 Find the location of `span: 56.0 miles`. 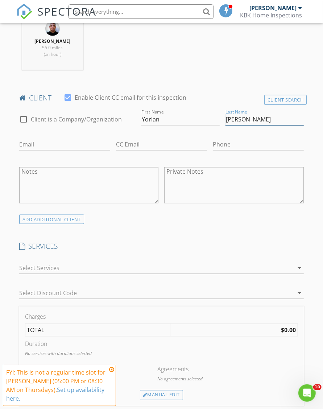

span: 56.0 miles is located at coordinates (52, 47).